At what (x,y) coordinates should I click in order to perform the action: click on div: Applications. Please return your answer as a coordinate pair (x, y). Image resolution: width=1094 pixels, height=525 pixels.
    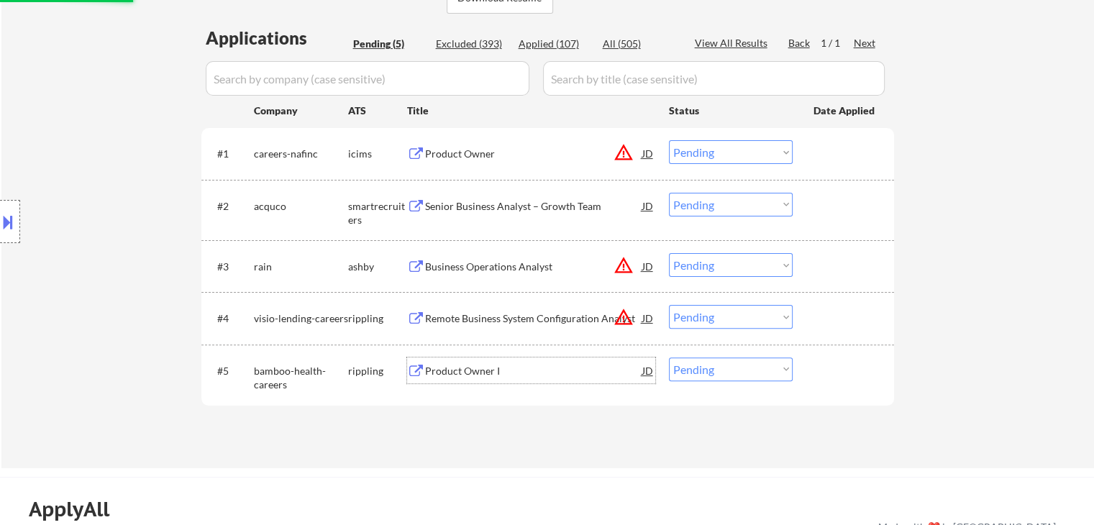
    Looking at the image, I should click on (277, 38).